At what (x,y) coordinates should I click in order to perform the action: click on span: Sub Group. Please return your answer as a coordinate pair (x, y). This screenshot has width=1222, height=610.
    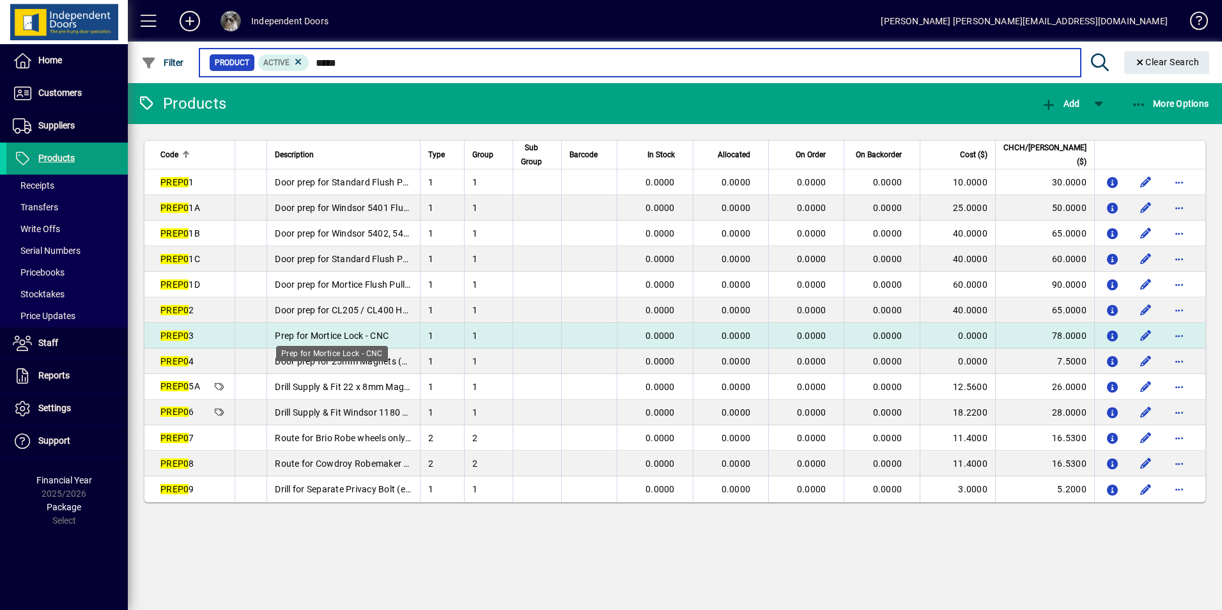
    Looking at the image, I should click on (531, 155).